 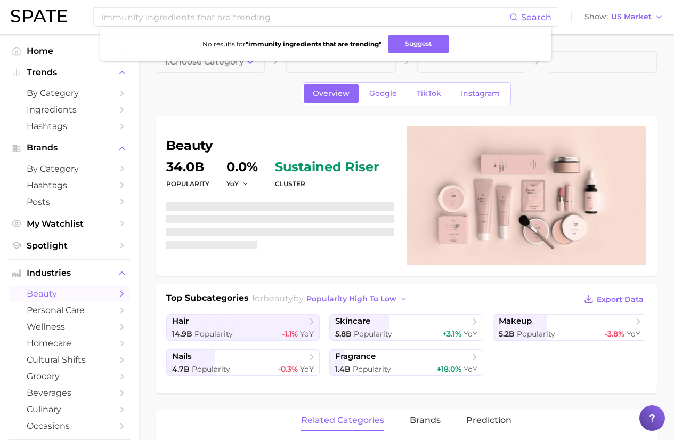 I want to click on span: TikTok, so click(x=429, y=93).